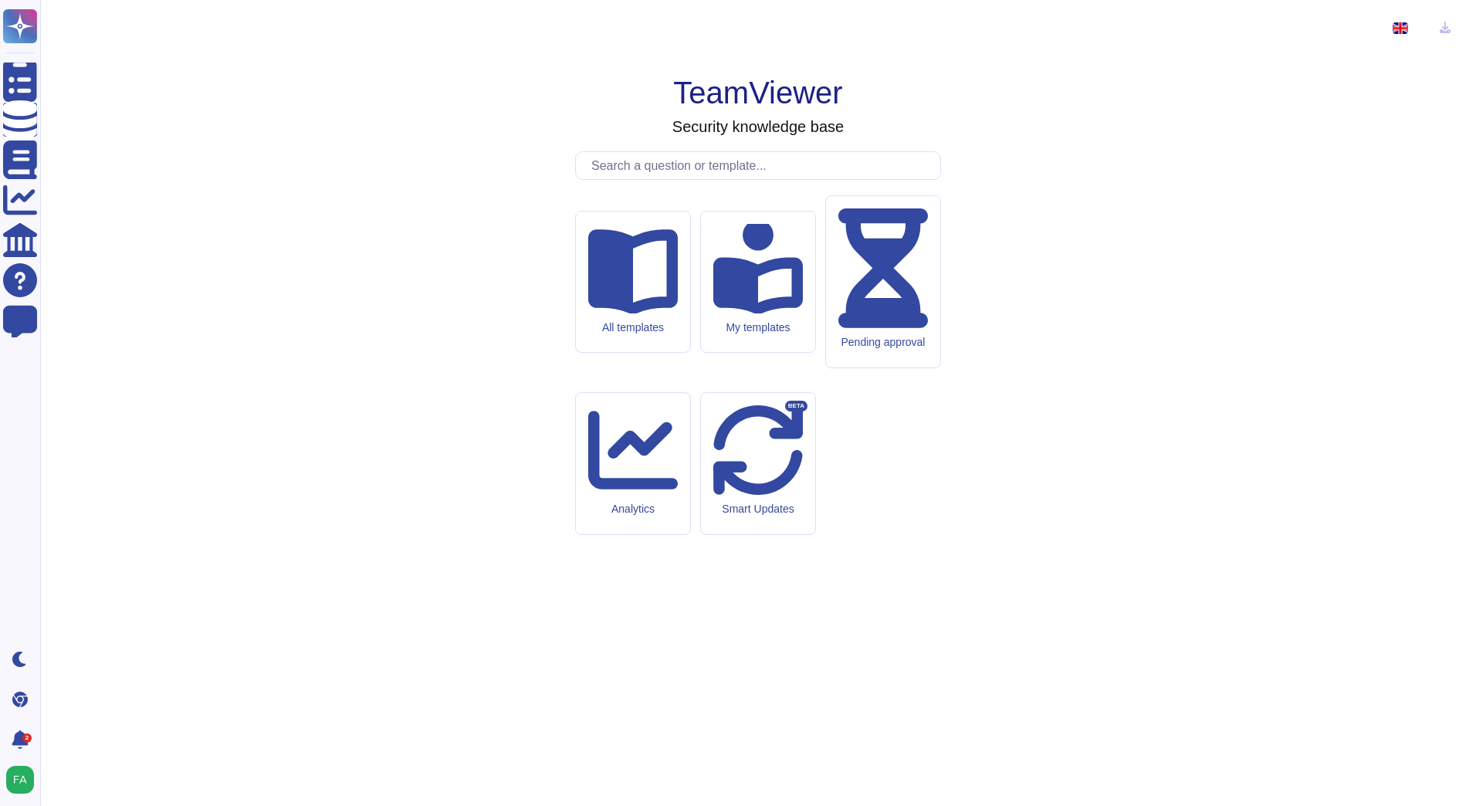 The image size is (1476, 806). What do you see at coordinates (758, 327) in the screenshot?
I see `div: My templates` at bounding box center [758, 327].